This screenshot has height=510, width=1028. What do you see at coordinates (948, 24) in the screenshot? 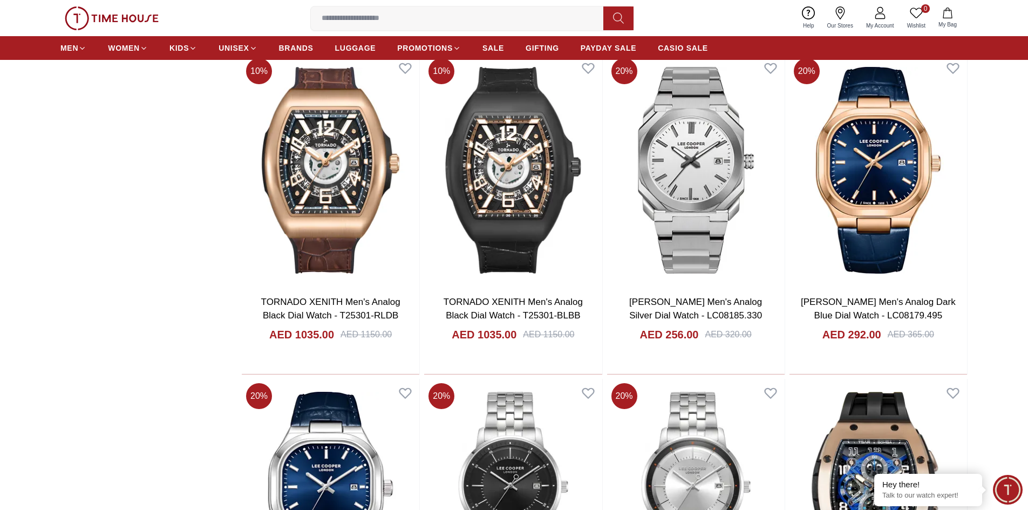
I see `span: My Bag` at bounding box center [948, 24].